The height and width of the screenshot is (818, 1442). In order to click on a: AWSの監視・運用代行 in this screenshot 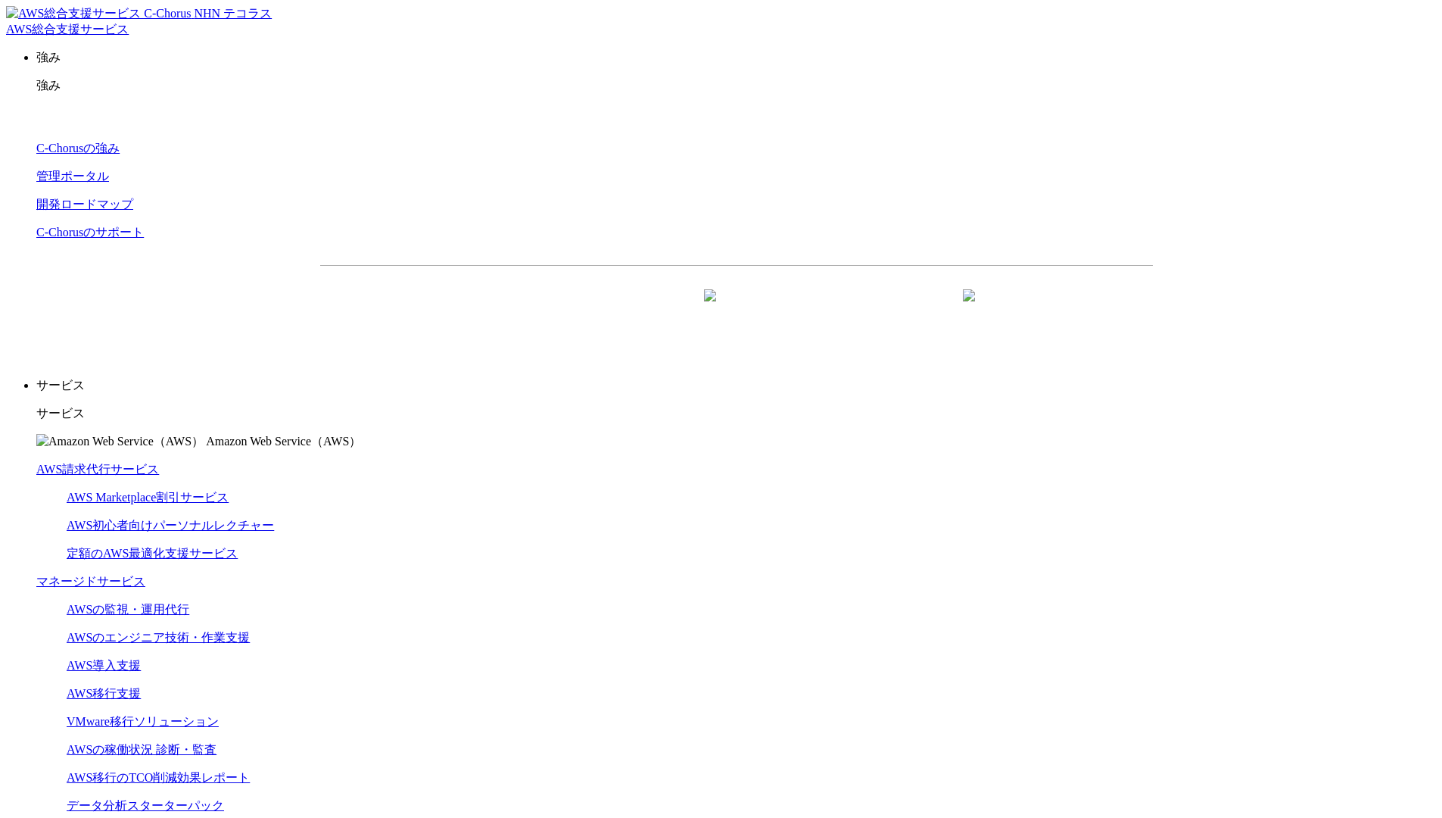, I will do `click(128, 609)`.